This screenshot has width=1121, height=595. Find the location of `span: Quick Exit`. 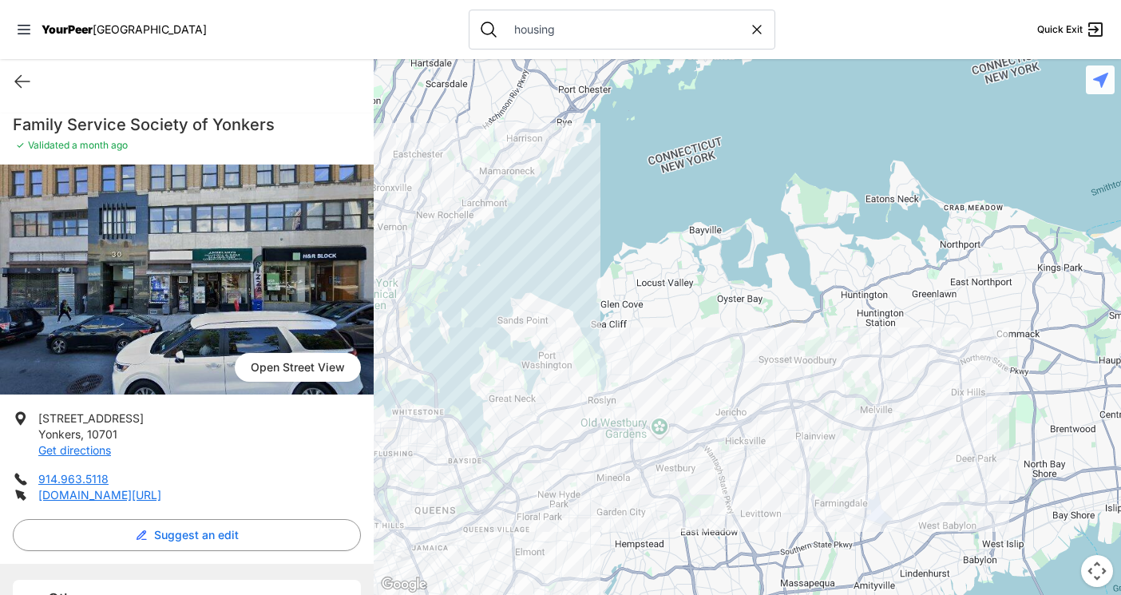

span: Quick Exit is located at coordinates (1059, 30).